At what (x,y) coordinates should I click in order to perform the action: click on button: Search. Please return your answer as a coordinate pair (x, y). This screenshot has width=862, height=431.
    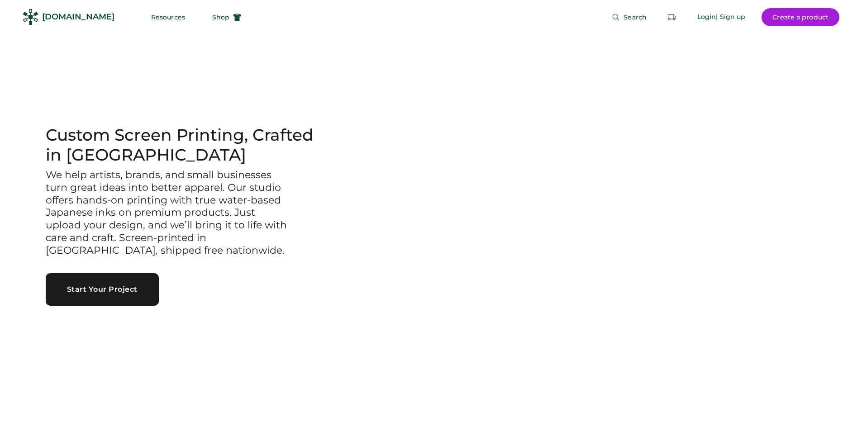
    Looking at the image, I should click on (629, 17).